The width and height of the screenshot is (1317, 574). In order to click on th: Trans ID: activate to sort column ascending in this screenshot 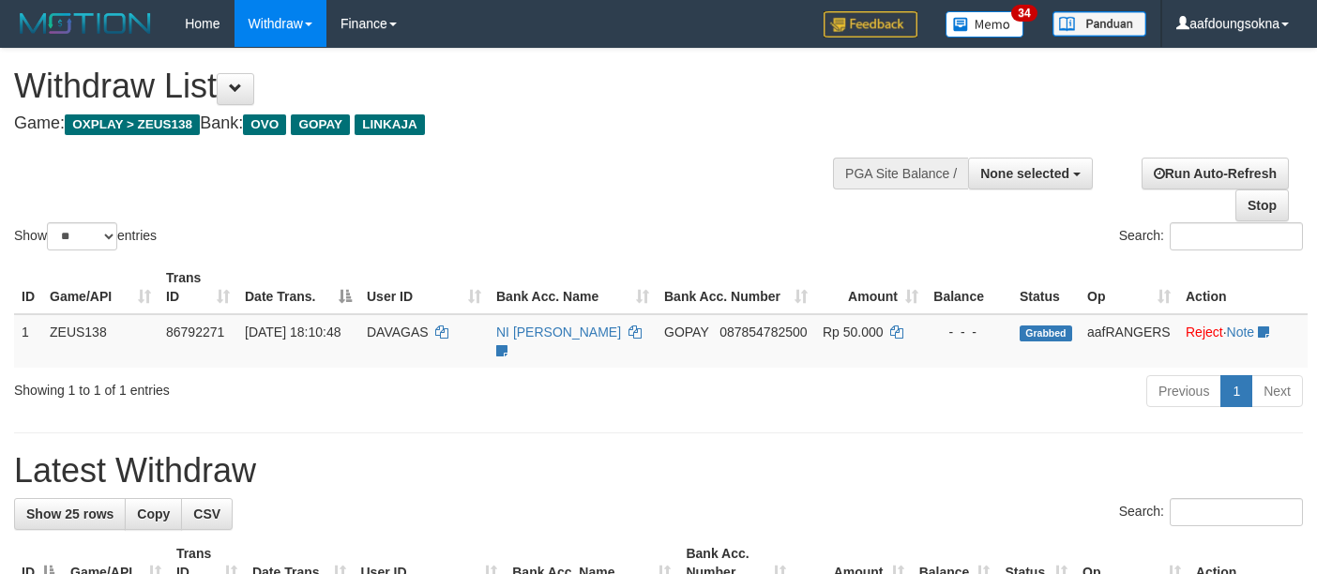, I will do `click(198, 287)`.